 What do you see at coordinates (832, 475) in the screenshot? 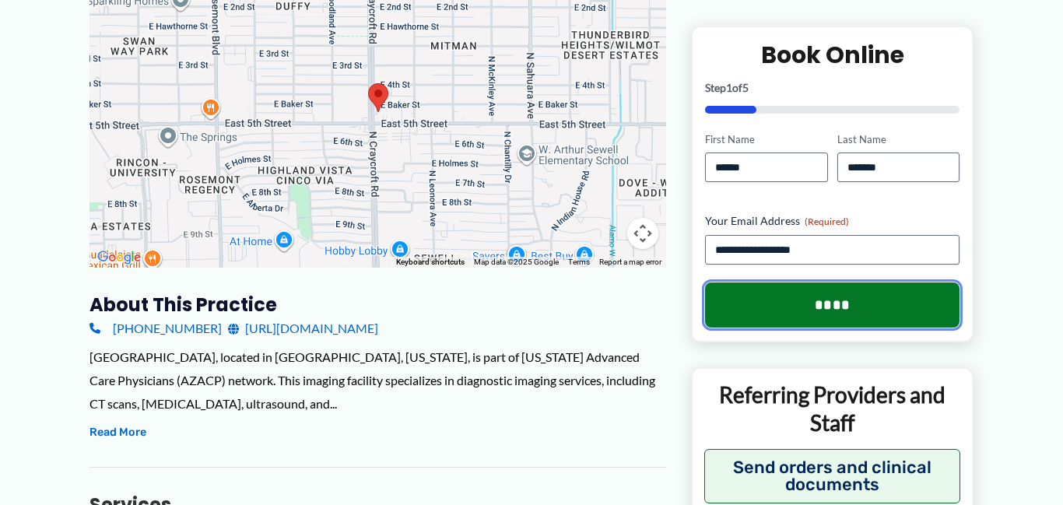
I see `button: Send orders and clinical documents` at bounding box center [832, 475].